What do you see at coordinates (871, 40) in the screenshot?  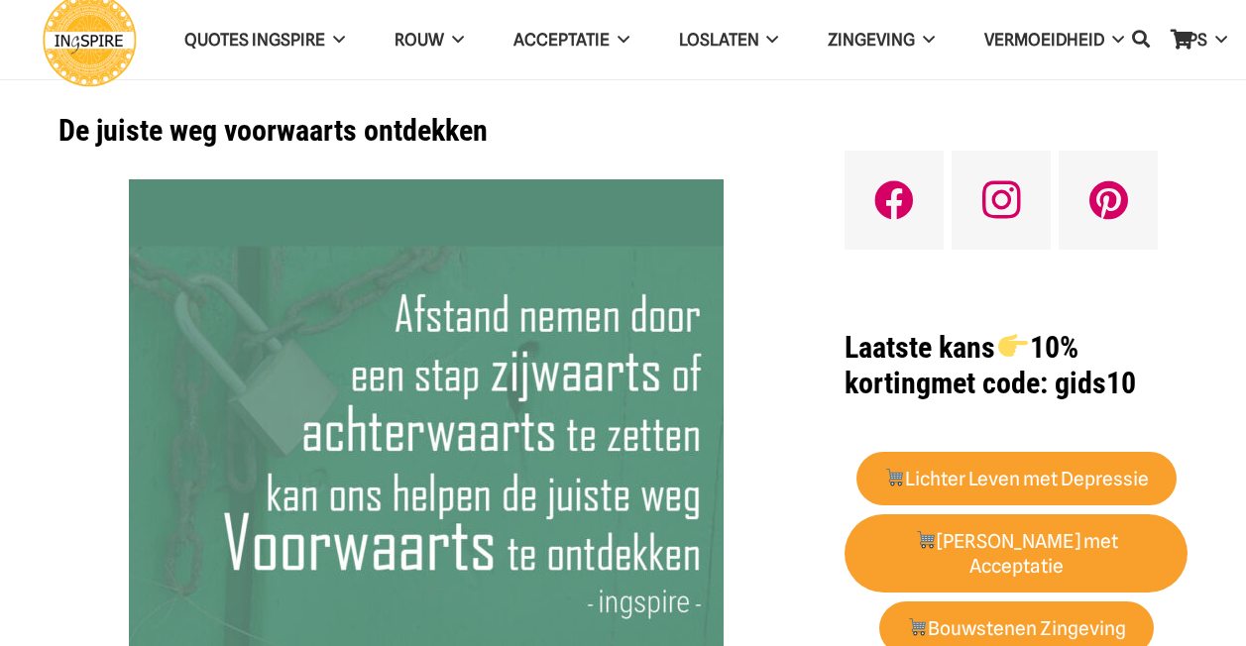 I see `span: Zingeving` at bounding box center [871, 40].